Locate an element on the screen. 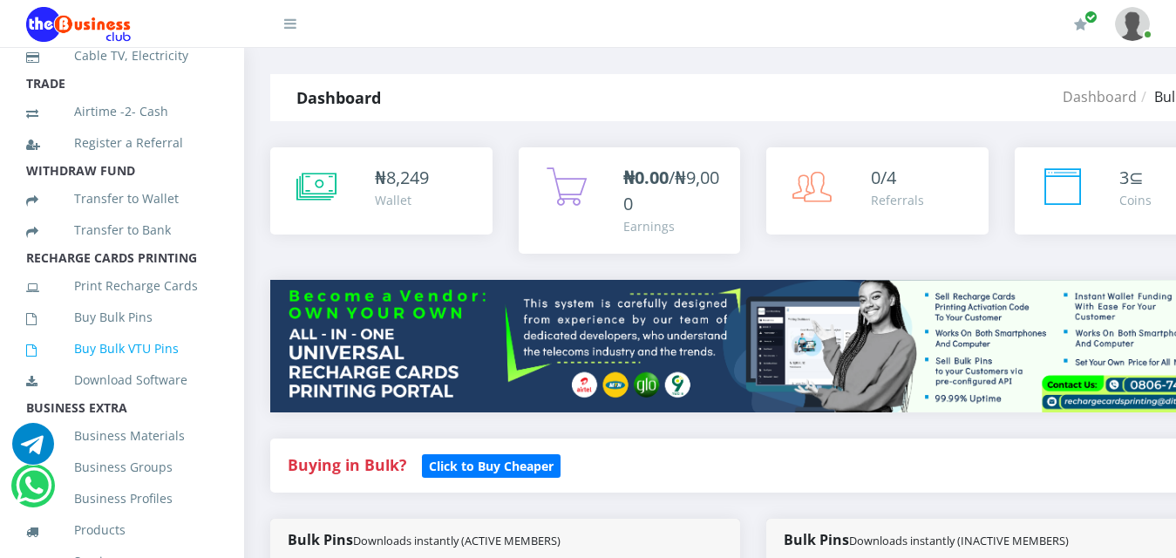  a: Dashboard is located at coordinates (1099, 97).